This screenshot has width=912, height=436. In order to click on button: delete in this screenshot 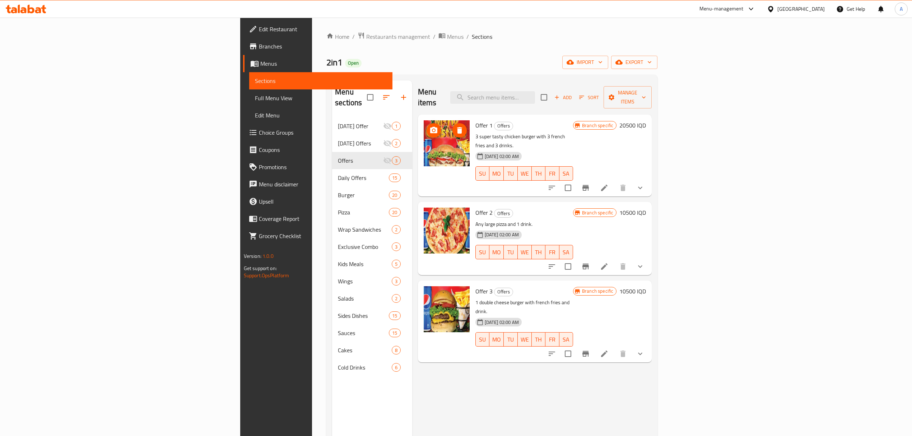, I will do `click(623, 266)`.